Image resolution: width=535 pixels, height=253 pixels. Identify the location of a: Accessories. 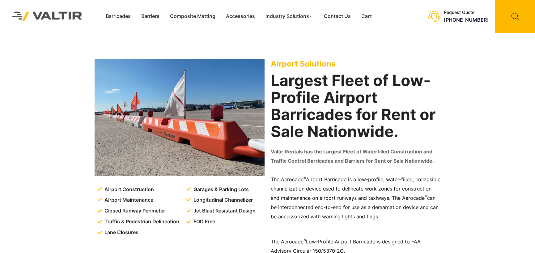
(240, 16).